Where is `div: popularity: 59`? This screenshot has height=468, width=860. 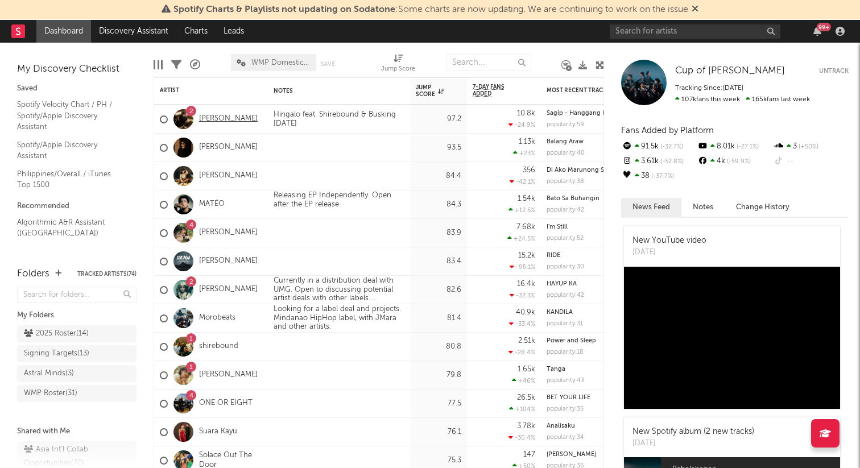 div: popularity: 59 is located at coordinates (565, 125).